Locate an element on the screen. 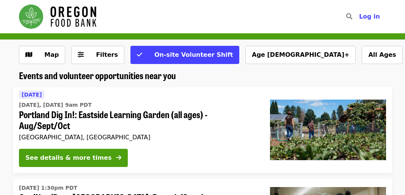 The width and height of the screenshot is (405, 195). i: map icon is located at coordinates (29, 55).